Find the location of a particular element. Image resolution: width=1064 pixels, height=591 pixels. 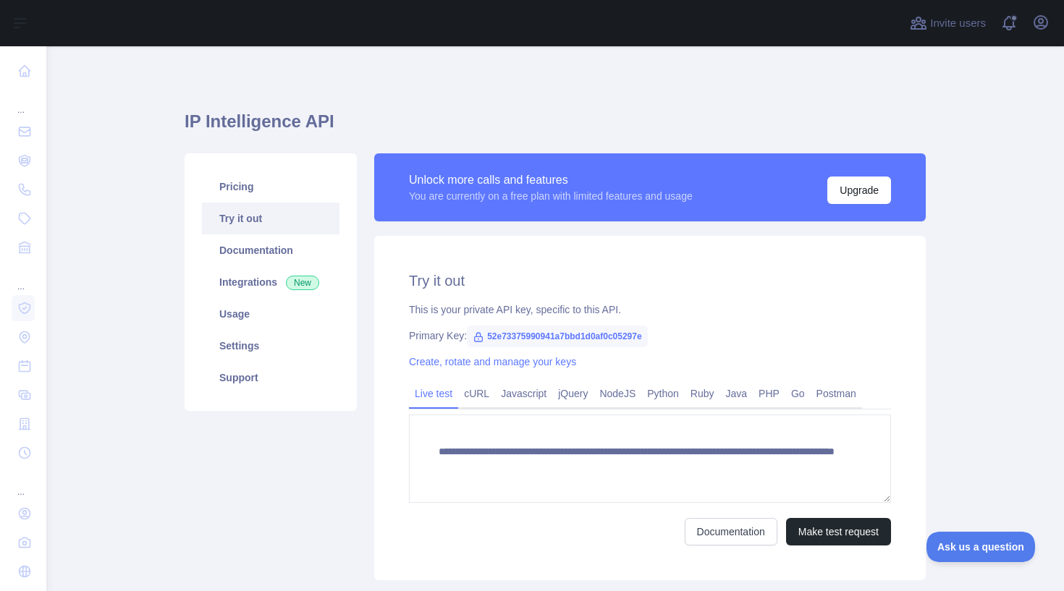

a: Support is located at coordinates (271, 378).